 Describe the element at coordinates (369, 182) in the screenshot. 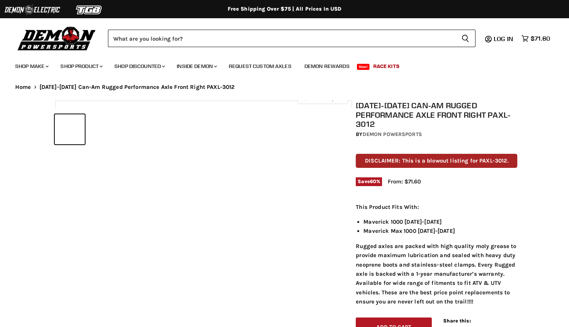

I see `span: Save %` at that location.